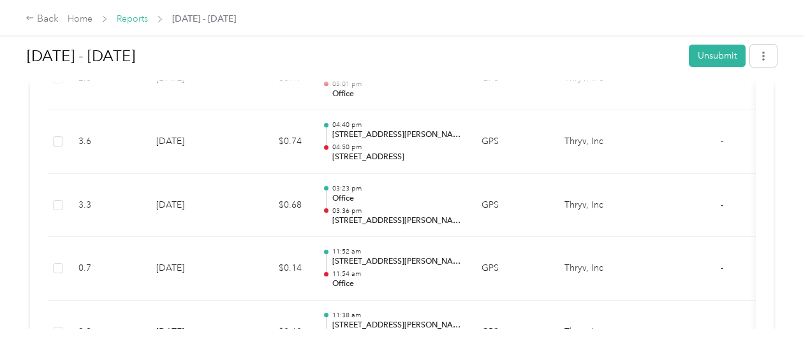 The width and height of the screenshot is (810, 351). I want to click on div: Back, so click(42, 19).